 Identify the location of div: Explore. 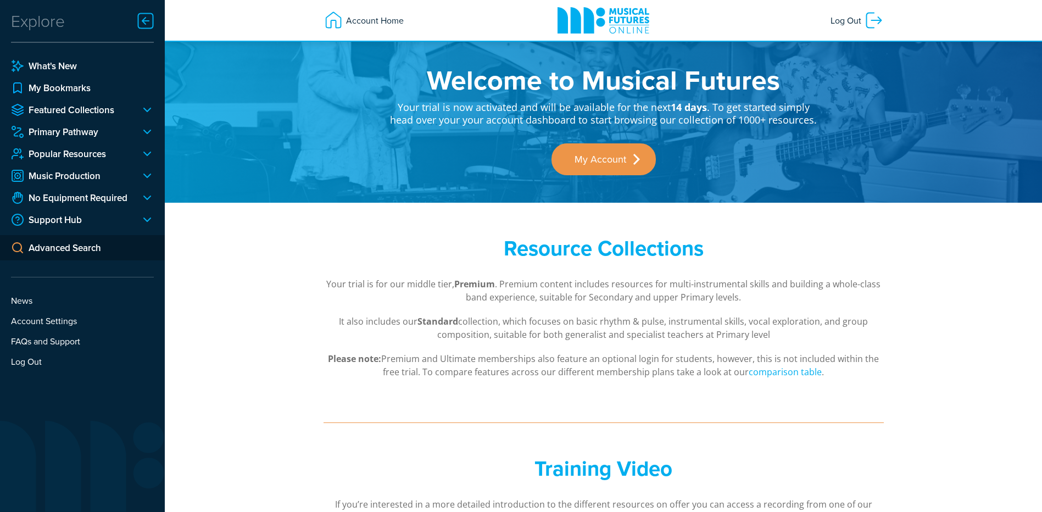
(38, 21).